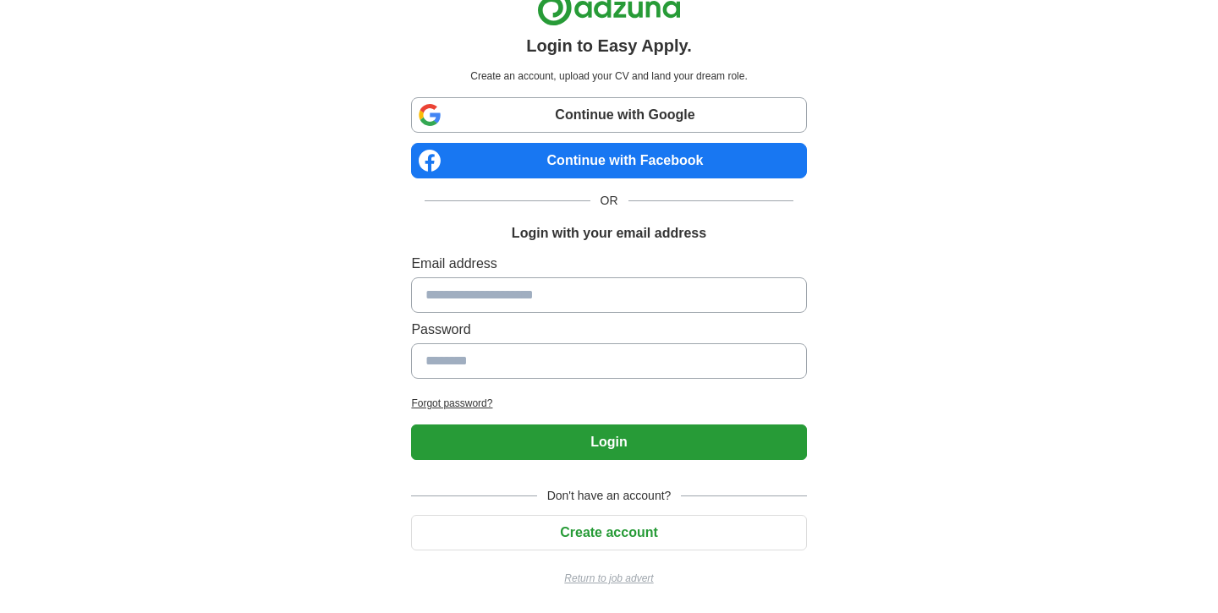  What do you see at coordinates (608, 330) in the screenshot?
I see `label: Password` at bounding box center [608, 330].